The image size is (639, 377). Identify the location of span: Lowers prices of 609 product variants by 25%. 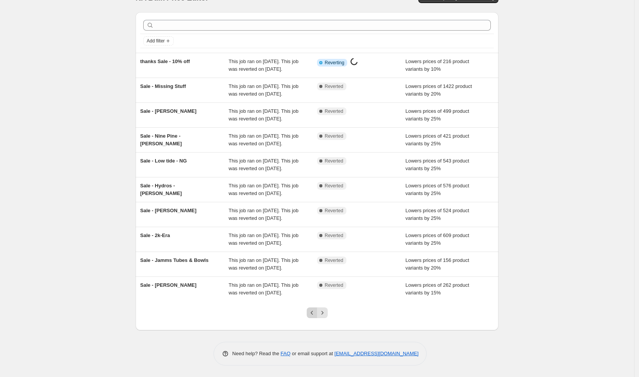
(438, 239).